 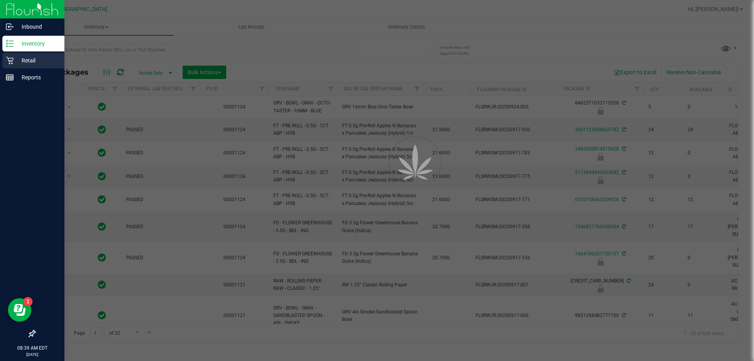 I want to click on p: Inventory, so click(x=37, y=44).